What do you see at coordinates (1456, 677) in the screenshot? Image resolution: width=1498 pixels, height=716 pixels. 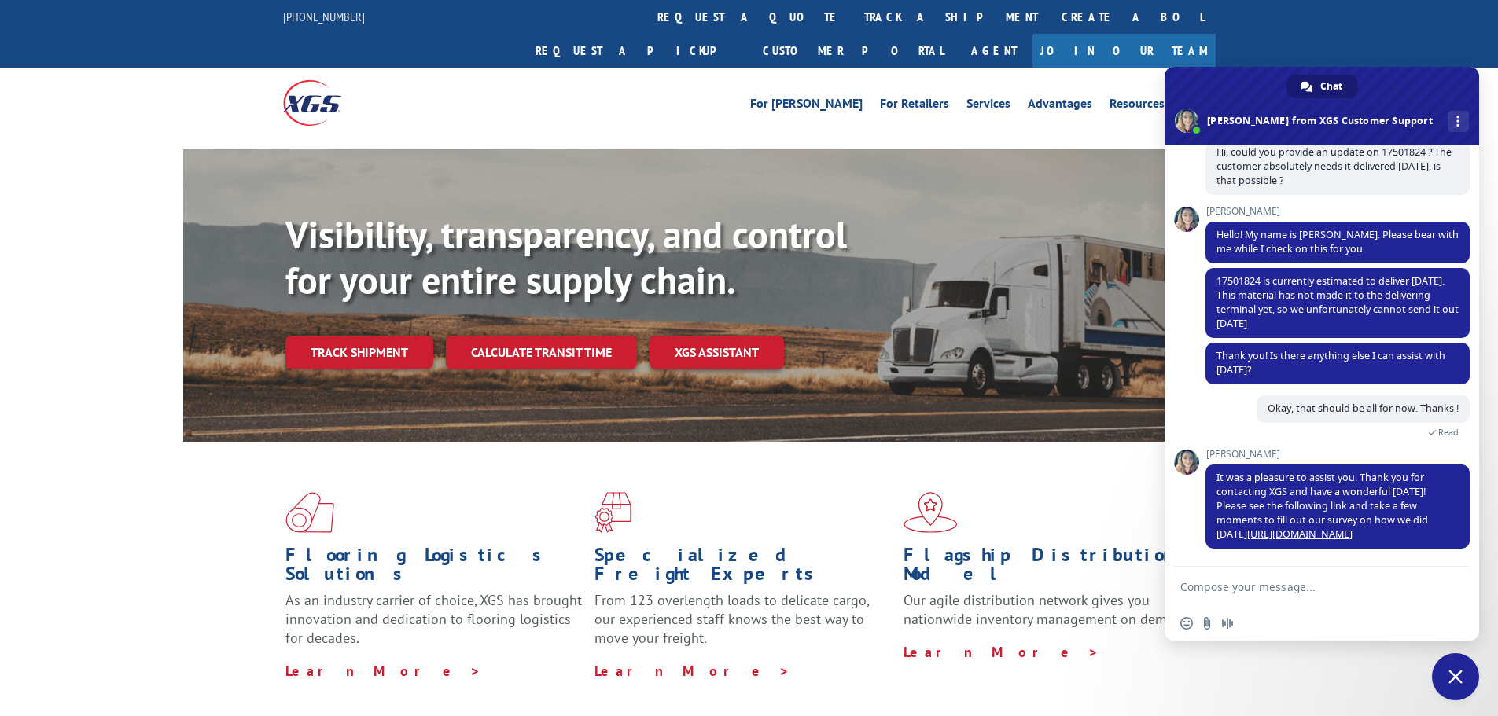 I see `div: Close chat` at bounding box center [1456, 677].